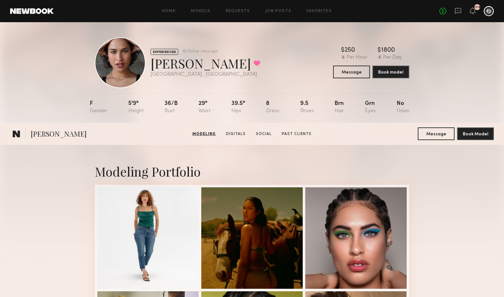 The width and height of the screenshot is (504, 297). What do you see at coordinates (169, 11) in the screenshot?
I see `a: Home` at bounding box center [169, 11].